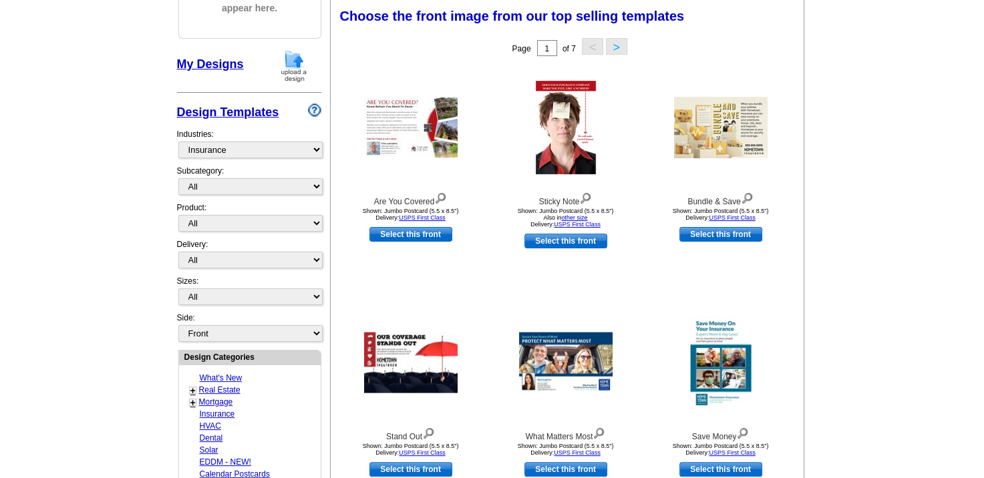 This screenshot has width=984, height=478. I want to click on a: Insurance, so click(217, 414).